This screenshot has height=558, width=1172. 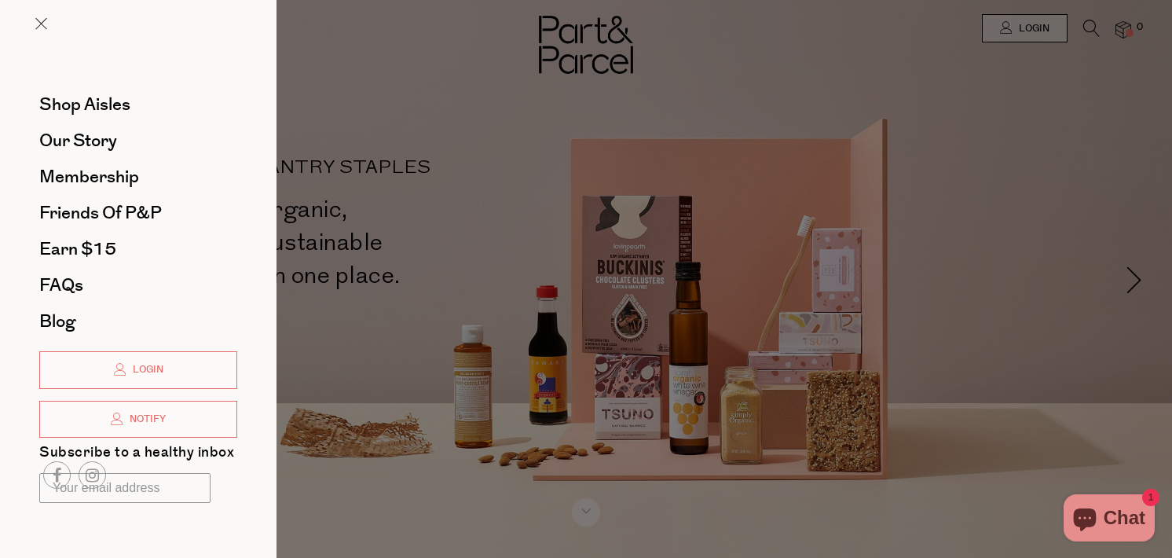 I want to click on inbox-online-store-chat: Shopify online store chat, so click(x=1109, y=519).